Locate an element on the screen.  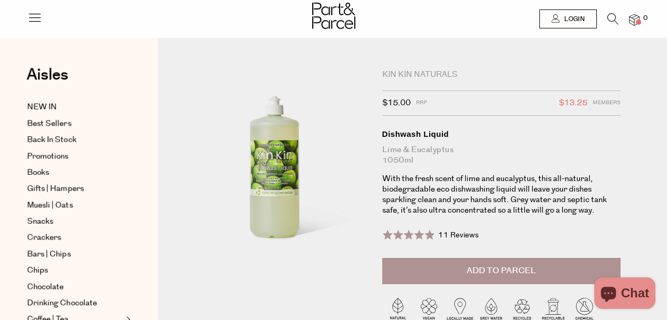
inbox-online-store-chat: Shopify online store chat is located at coordinates (624, 295).